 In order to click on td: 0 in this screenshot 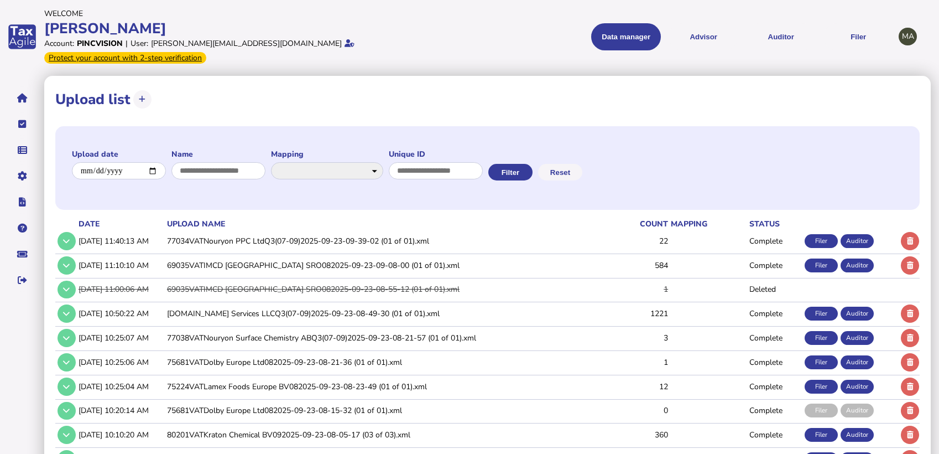, I will do `click(638, 410)`.